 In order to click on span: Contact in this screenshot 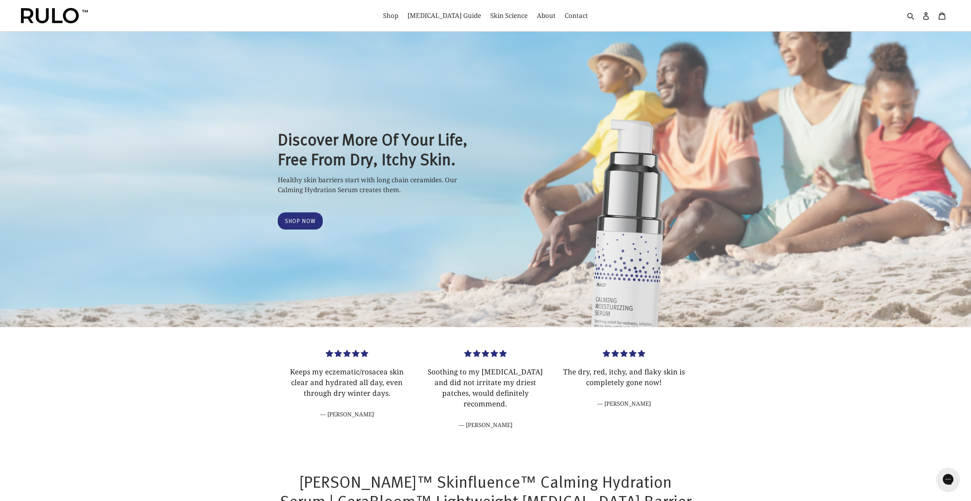, I will do `click(576, 16)`.